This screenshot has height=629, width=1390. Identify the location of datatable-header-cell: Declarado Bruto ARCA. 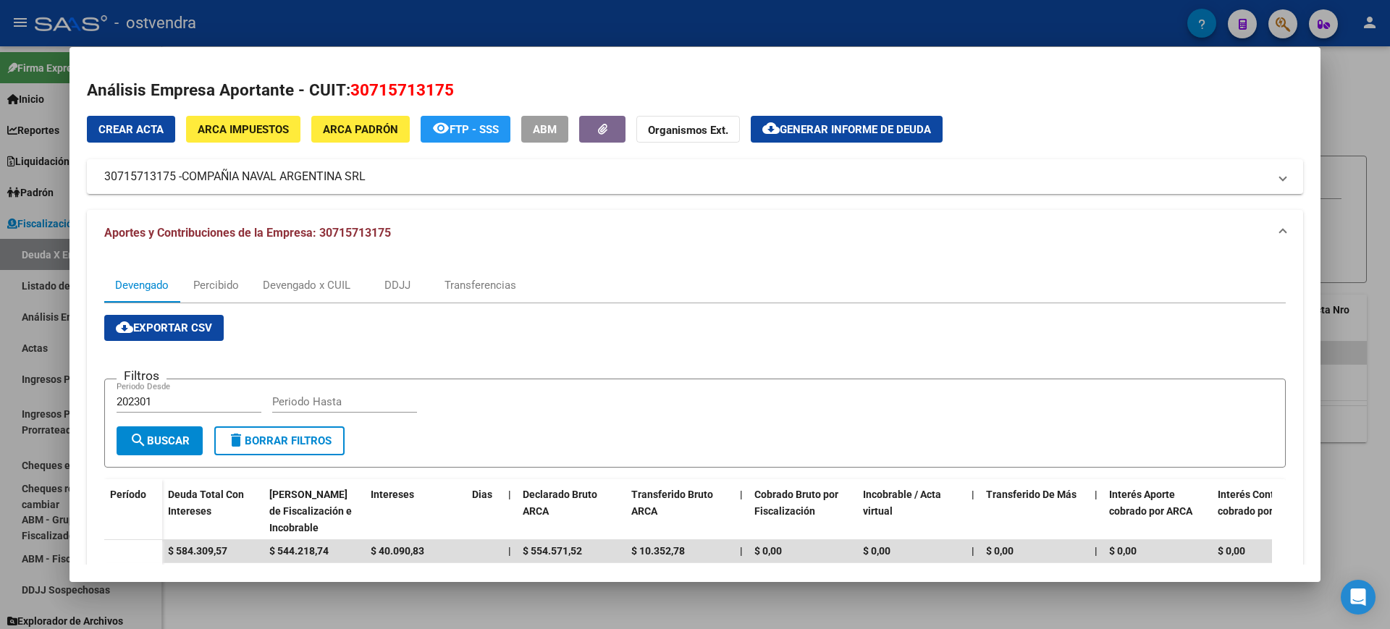
(571, 511).